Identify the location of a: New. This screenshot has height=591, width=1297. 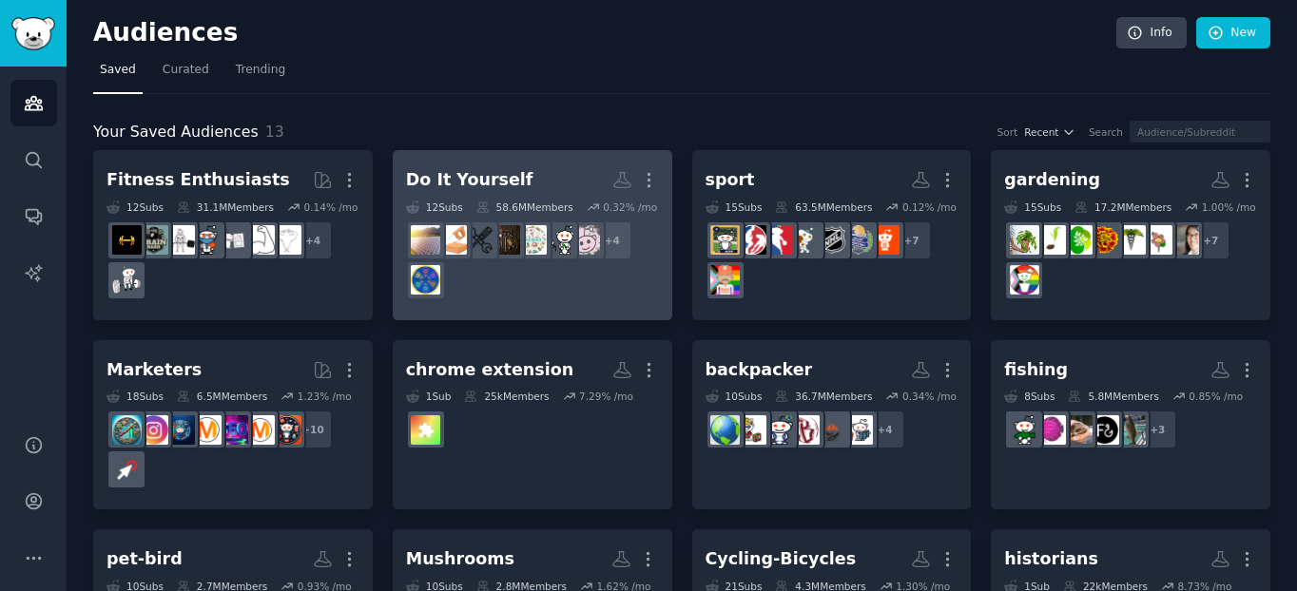
(1233, 33).